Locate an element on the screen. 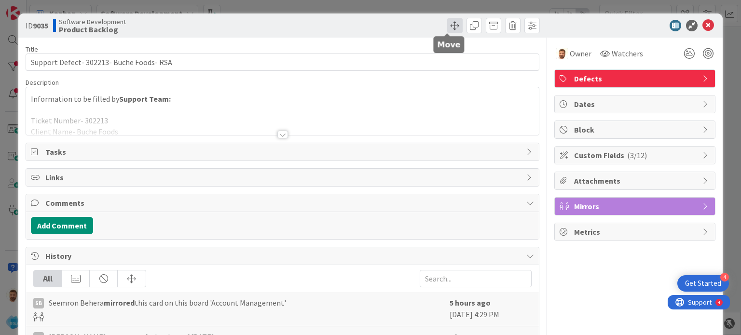 Image resolution: width=741 pixels, height=335 pixels. b: 5 hours ago is located at coordinates (470, 303).